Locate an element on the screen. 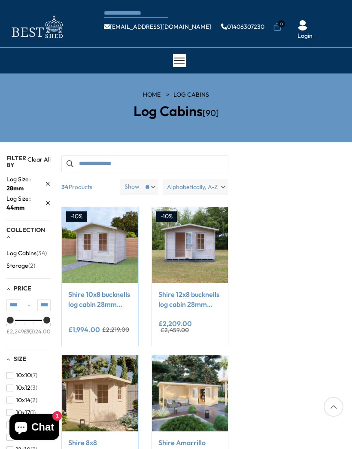 The image size is (352, 449). div: Price is located at coordinates (28, 331).